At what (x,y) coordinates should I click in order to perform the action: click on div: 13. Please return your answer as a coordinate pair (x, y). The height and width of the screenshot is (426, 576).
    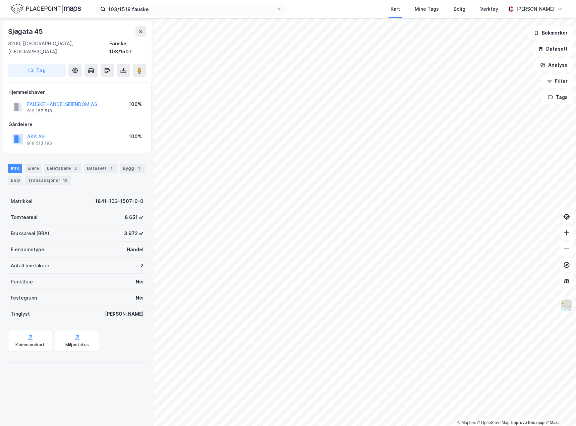
    Looking at the image, I should click on (65, 180).